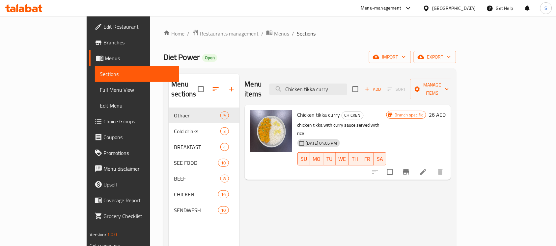  Describe the element at coordinates (197, 147) in the screenshot. I see `span: BREAKFAST` at that location.